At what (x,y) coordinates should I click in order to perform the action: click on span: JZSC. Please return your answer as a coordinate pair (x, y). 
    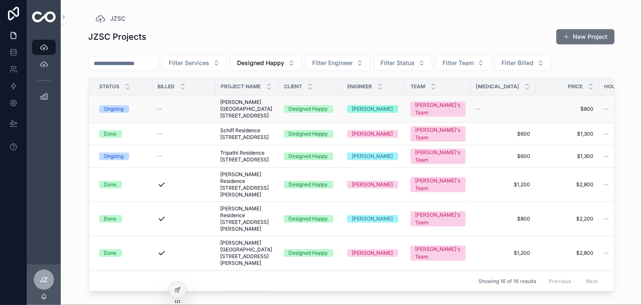
    Looking at the image, I should click on (118, 19).